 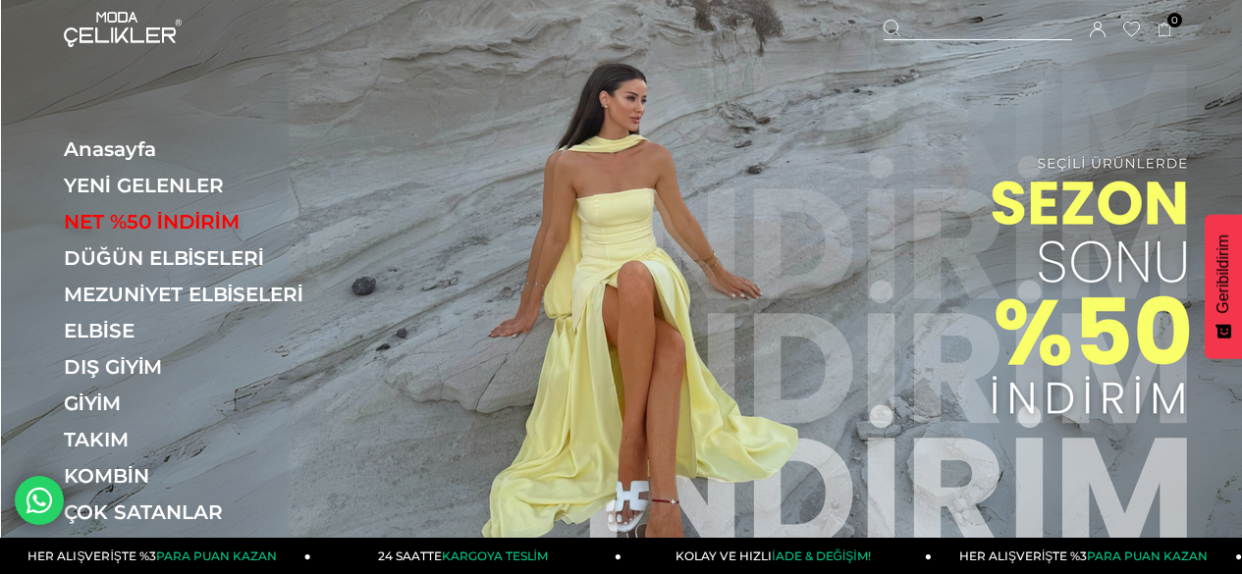 I want to click on a: KOMBİN, so click(x=198, y=476).